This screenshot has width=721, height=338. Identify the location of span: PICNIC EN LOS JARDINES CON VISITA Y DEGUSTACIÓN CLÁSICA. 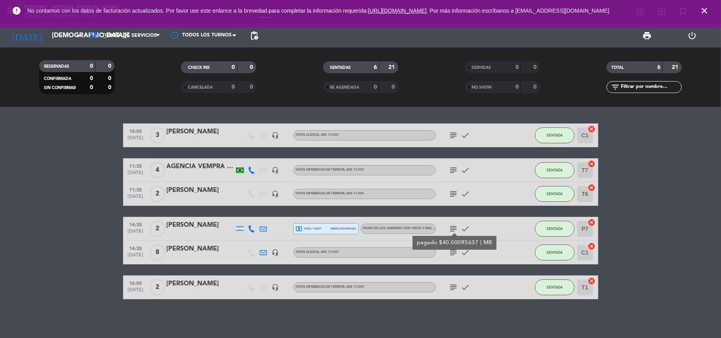
(413, 228).